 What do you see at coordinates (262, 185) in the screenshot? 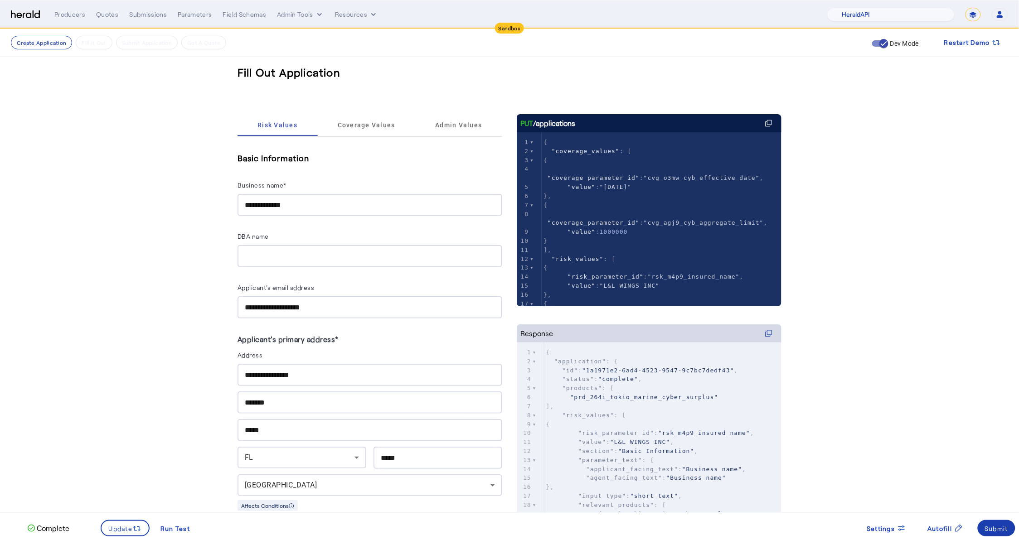
I see `label: Business name*` at bounding box center [262, 185].